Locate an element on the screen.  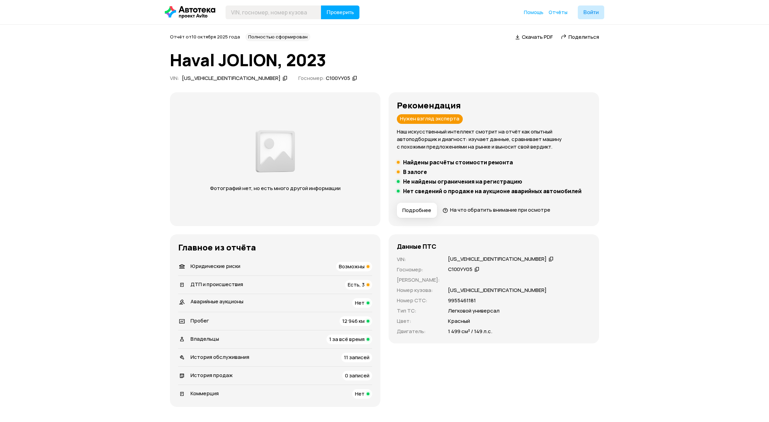
p: 1 499 см³ / 149 л.с. is located at coordinates (470, 332).